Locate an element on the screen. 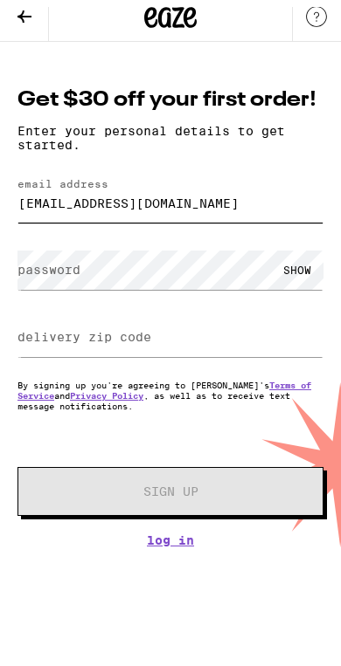  a: Terms of Service is located at coordinates (164, 397).